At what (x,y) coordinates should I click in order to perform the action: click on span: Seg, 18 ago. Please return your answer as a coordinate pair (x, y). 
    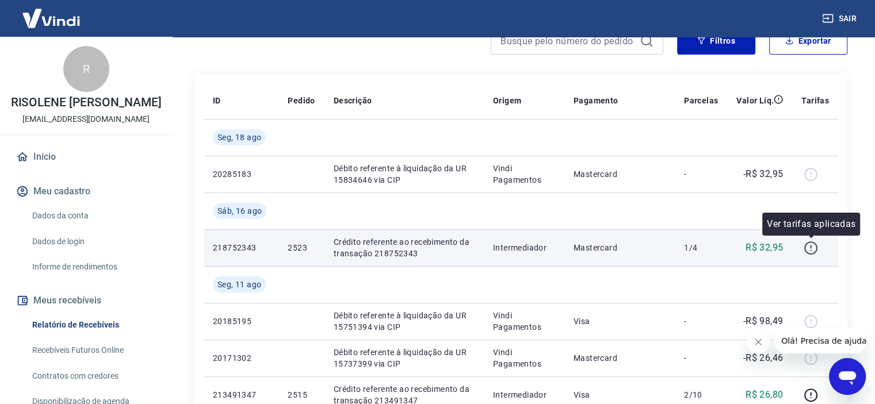
    Looking at the image, I should click on (239, 137).